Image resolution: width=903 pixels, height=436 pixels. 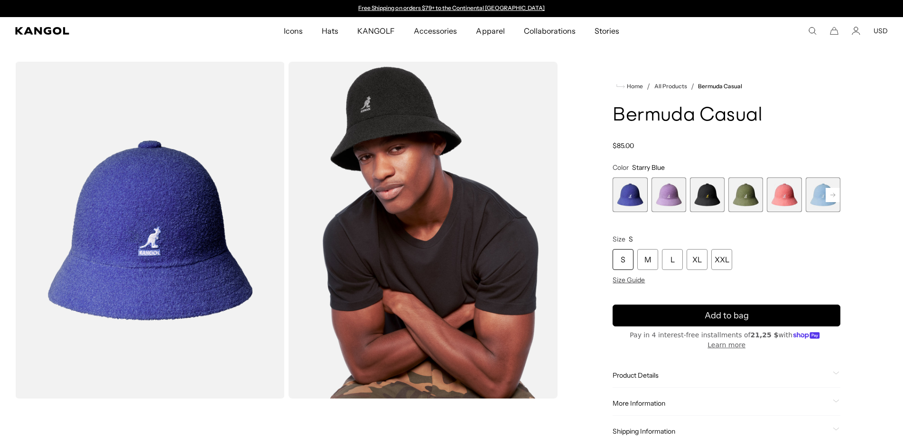 What do you see at coordinates (490, 31) in the screenshot?
I see `span: Apparel` at bounding box center [490, 31].